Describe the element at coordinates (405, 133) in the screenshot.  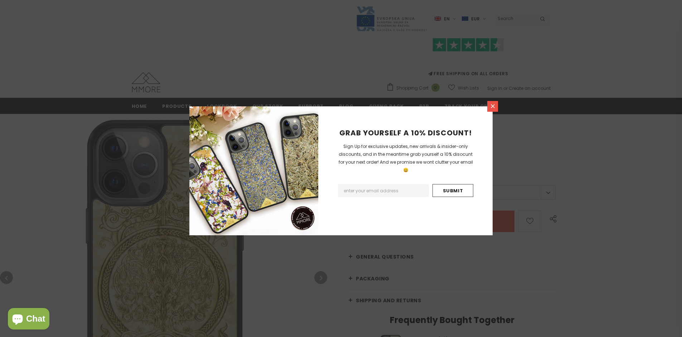
I see `span: GRAB YOURSELF A 10% DISCOUNT!` at that location.